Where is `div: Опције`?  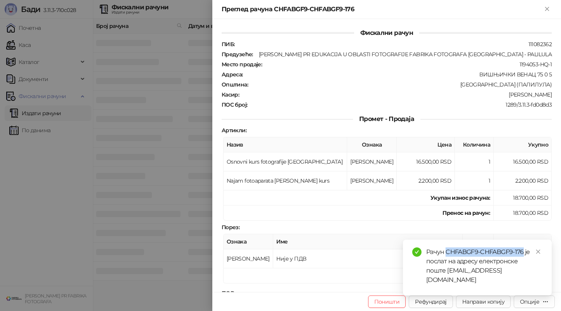 div: Опције is located at coordinates (530, 301).